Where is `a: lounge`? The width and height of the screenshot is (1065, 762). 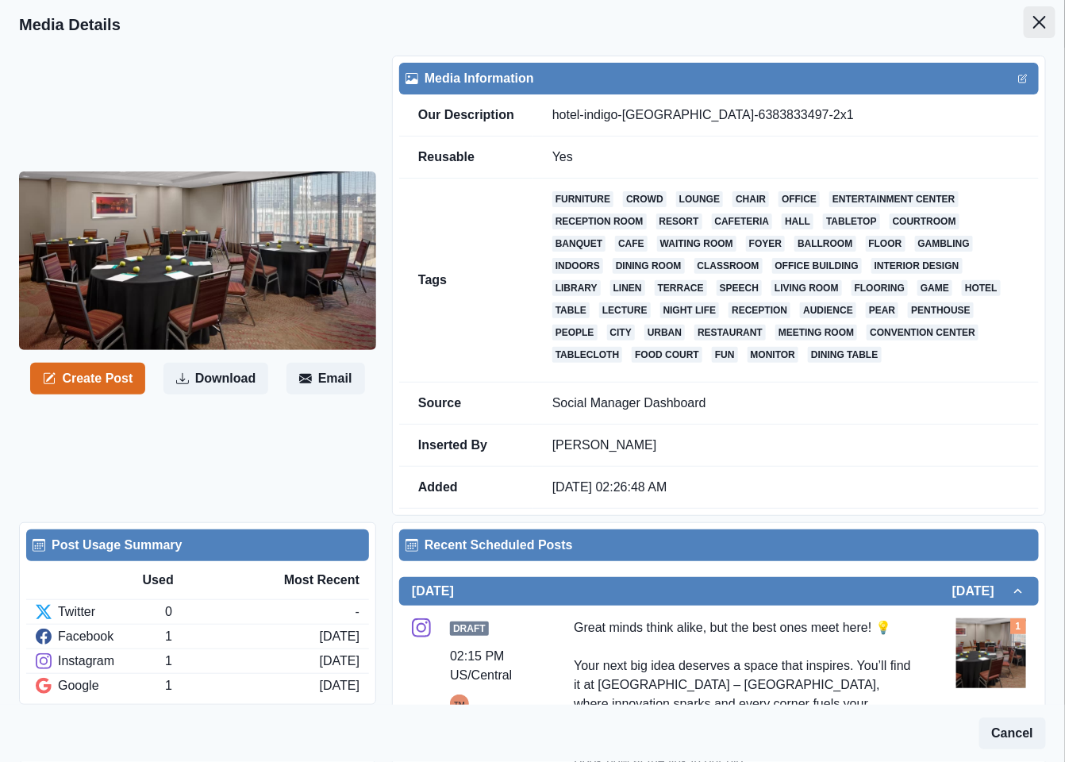
a: lounge is located at coordinates (699, 199).